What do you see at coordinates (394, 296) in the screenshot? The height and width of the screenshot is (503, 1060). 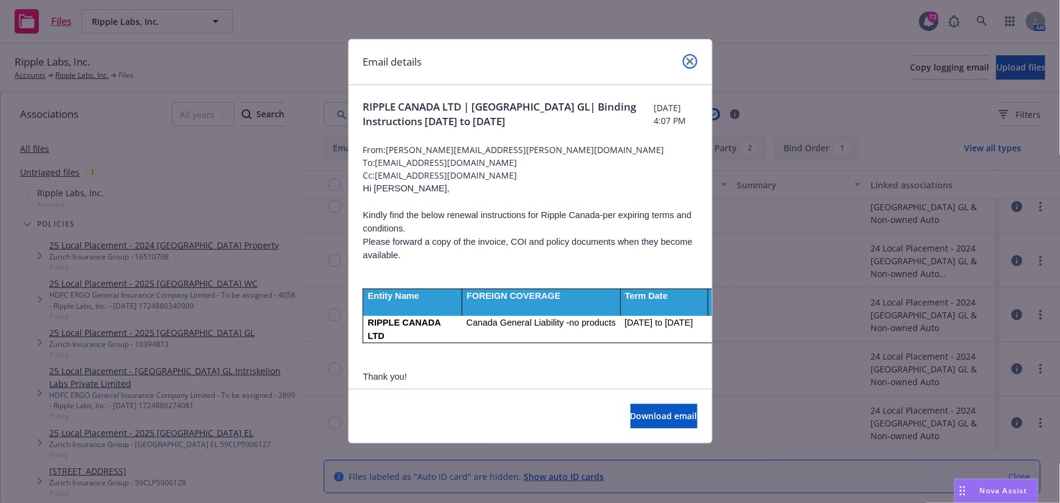 I see `span: Entity Name` at bounding box center [394, 296].